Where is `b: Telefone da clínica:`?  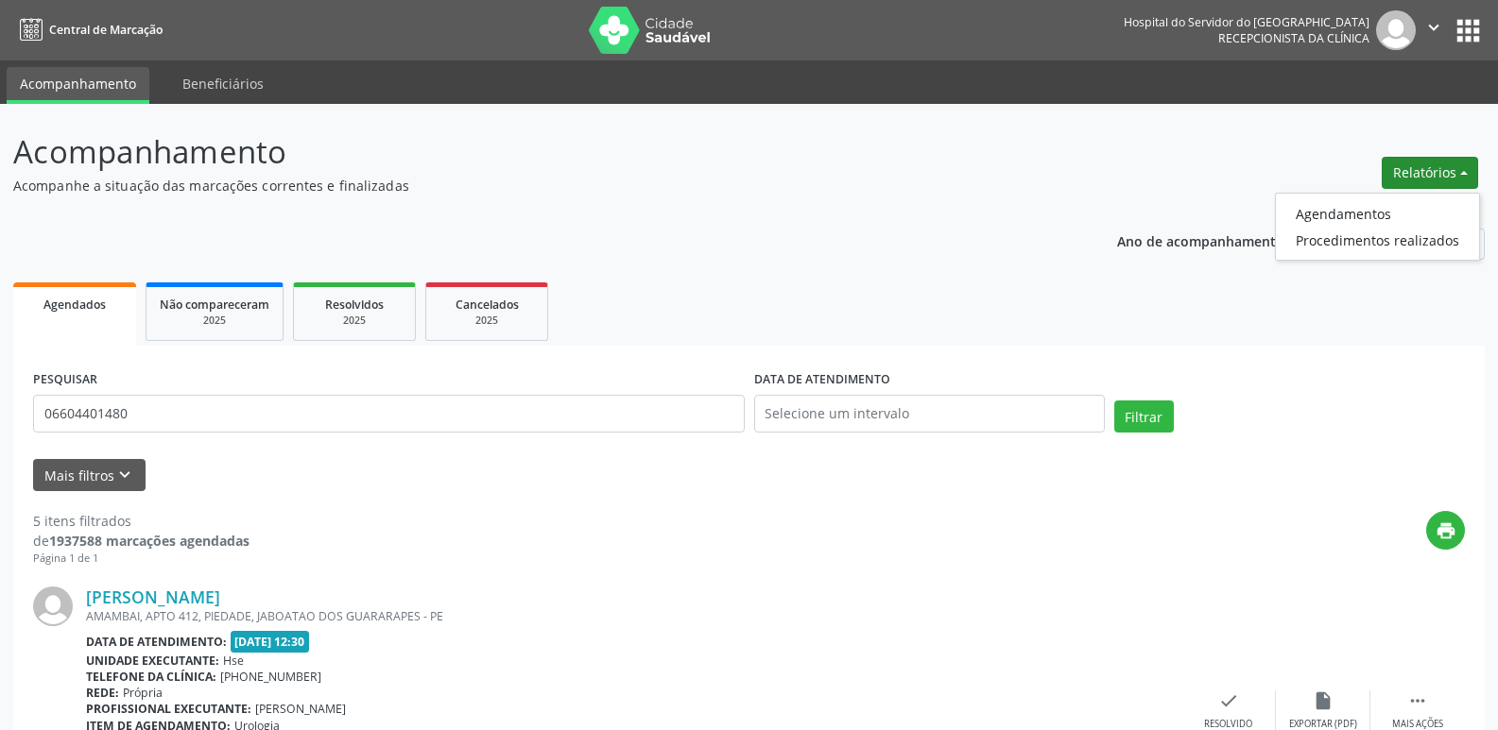 b: Telefone da clínica: is located at coordinates (151, 676).